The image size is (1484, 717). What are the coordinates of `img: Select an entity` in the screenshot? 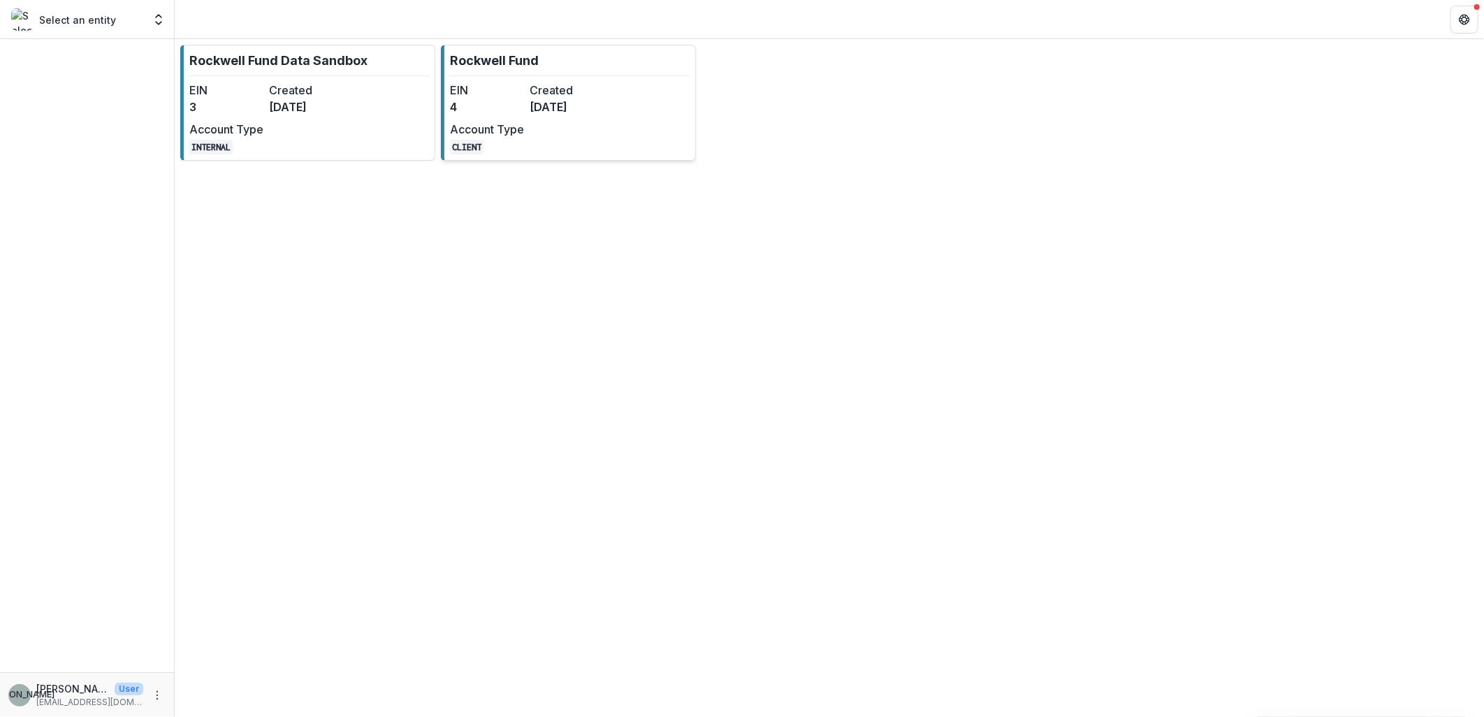 It's located at (22, 20).